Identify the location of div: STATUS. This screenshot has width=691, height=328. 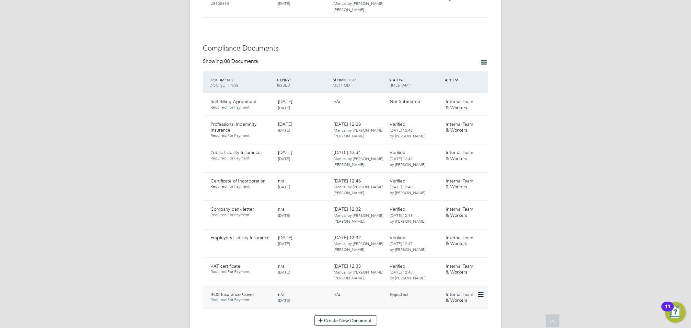
(415, 82).